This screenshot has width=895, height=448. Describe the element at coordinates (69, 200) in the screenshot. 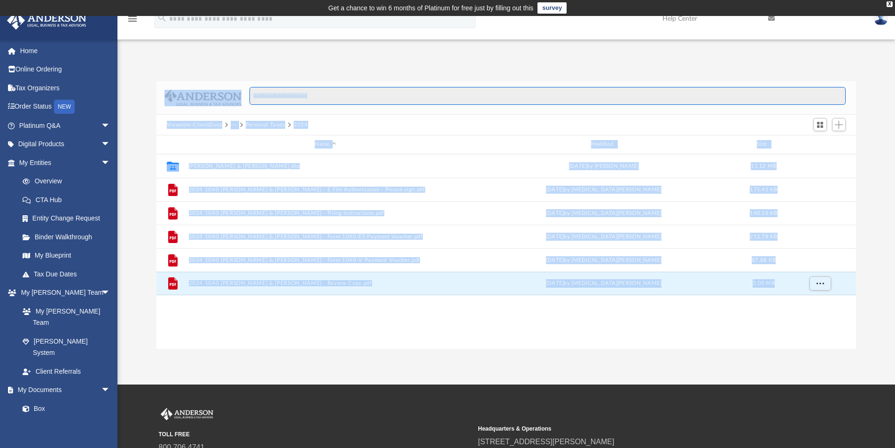

I see `a: CTA Hub` at that location.